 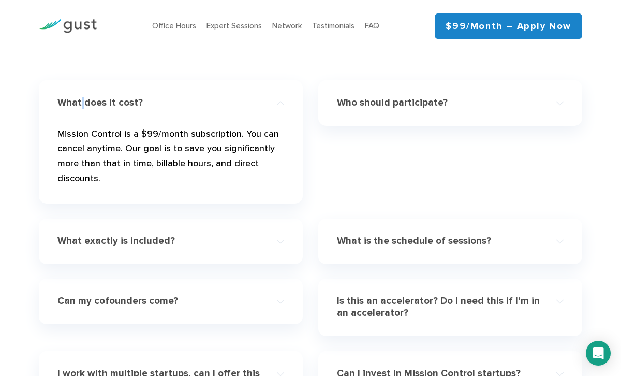 What do you see at coordinates (174, 26) in the screenshot?
I see `a: Office Hours` at bounding box center [174, 26].